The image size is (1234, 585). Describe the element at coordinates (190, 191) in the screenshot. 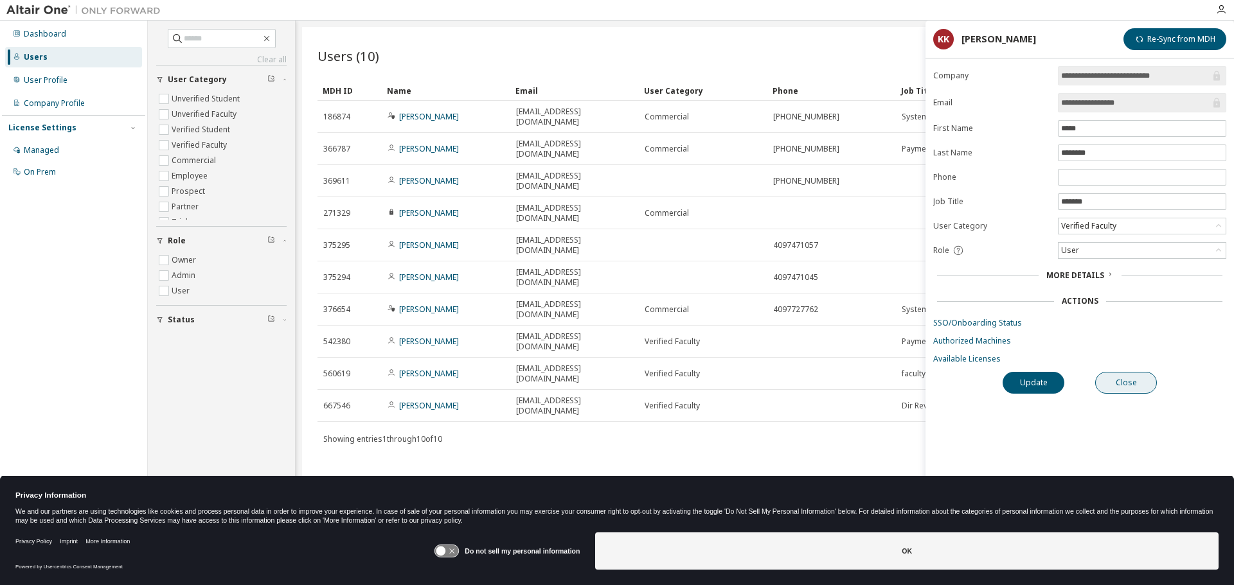

I see `label: Prospect` at that location.